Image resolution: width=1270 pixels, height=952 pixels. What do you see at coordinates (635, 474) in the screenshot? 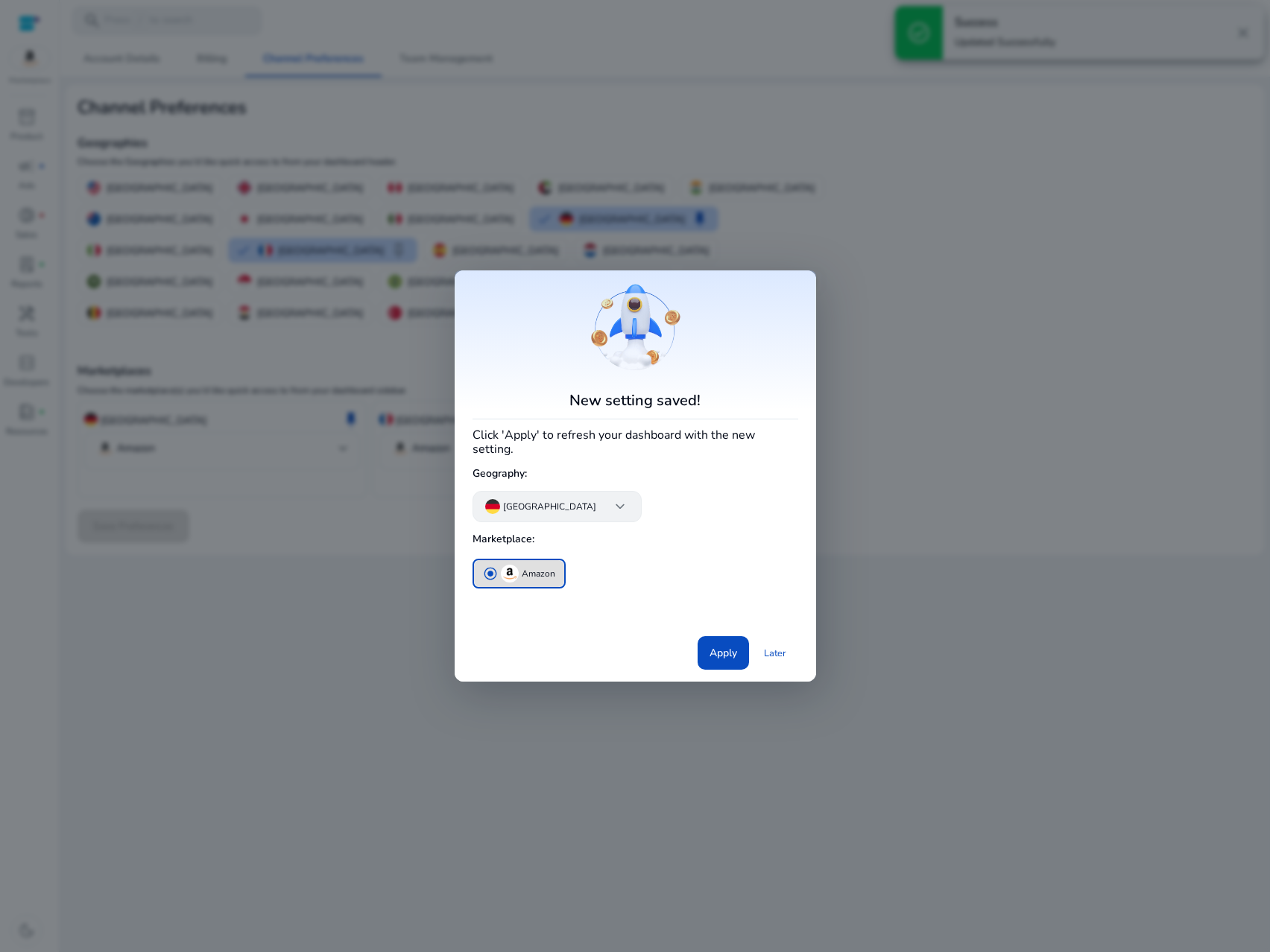
I see `h5: Geography:` at bounding box center [635, 474].